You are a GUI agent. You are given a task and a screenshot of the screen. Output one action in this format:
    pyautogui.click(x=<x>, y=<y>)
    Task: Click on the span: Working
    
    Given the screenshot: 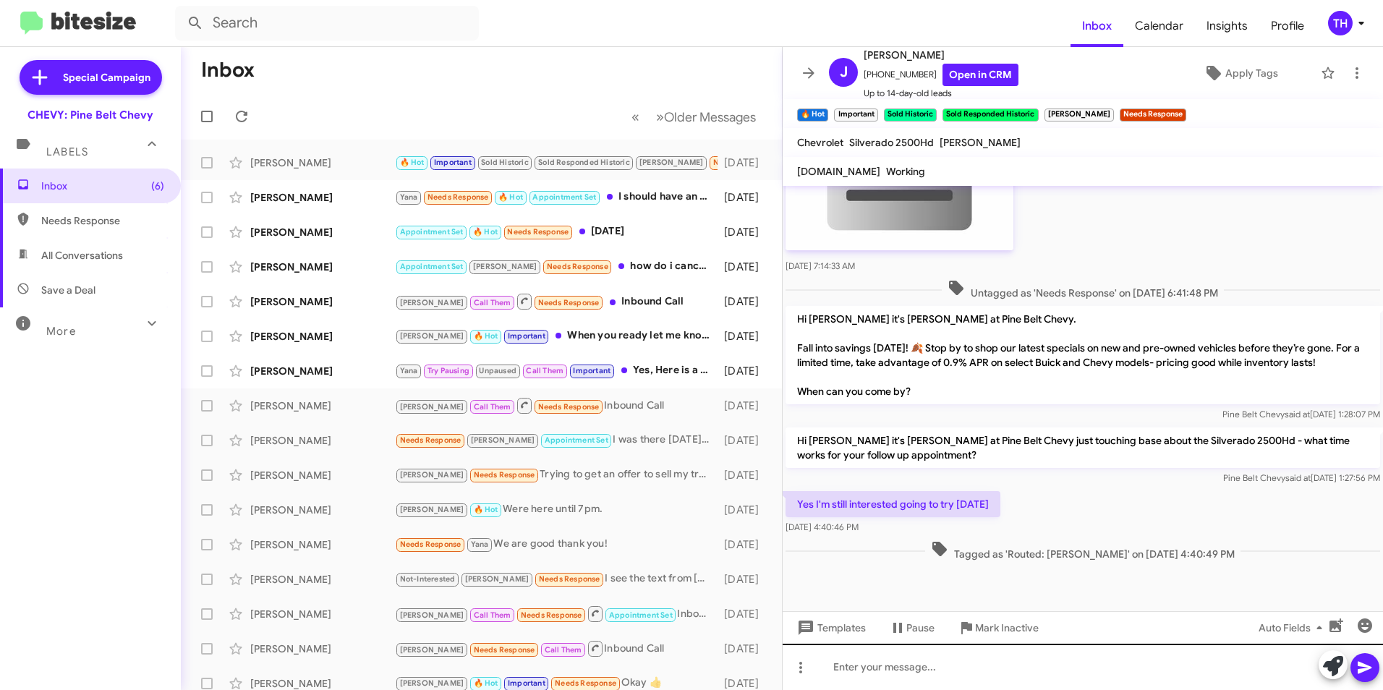 What is the action you would take?
    pyautogui.click(x=905, y=171)
    